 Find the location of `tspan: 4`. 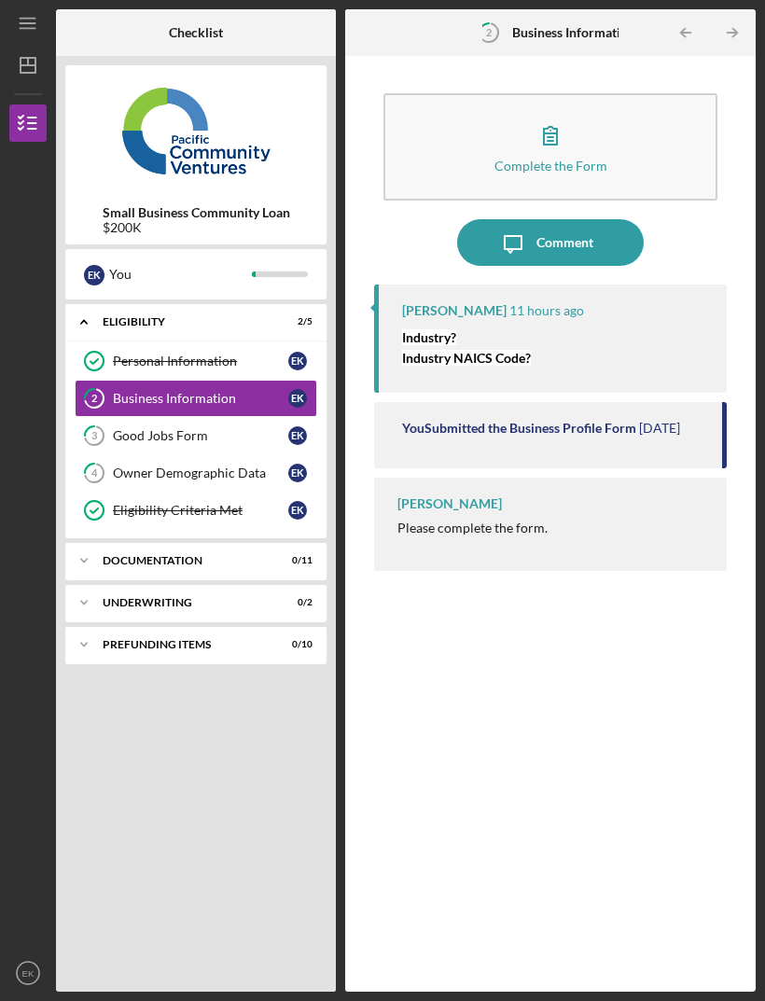

tspan: 4 is located at coordinates (94, 473).